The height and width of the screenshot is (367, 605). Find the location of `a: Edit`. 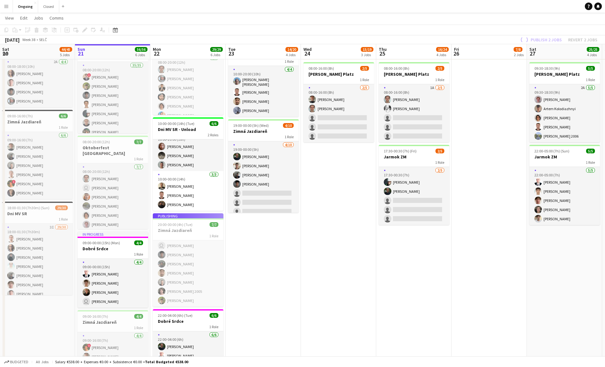

a: Edit is located at coordinates (24, 18).